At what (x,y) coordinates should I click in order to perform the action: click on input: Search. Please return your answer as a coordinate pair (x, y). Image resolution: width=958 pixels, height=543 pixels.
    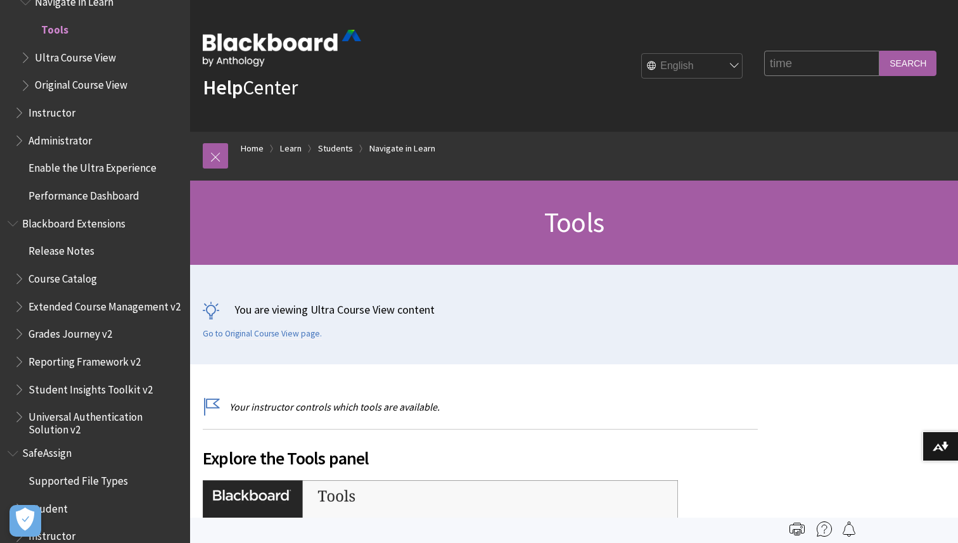
    Looking at the image, I should click on (908, 63).